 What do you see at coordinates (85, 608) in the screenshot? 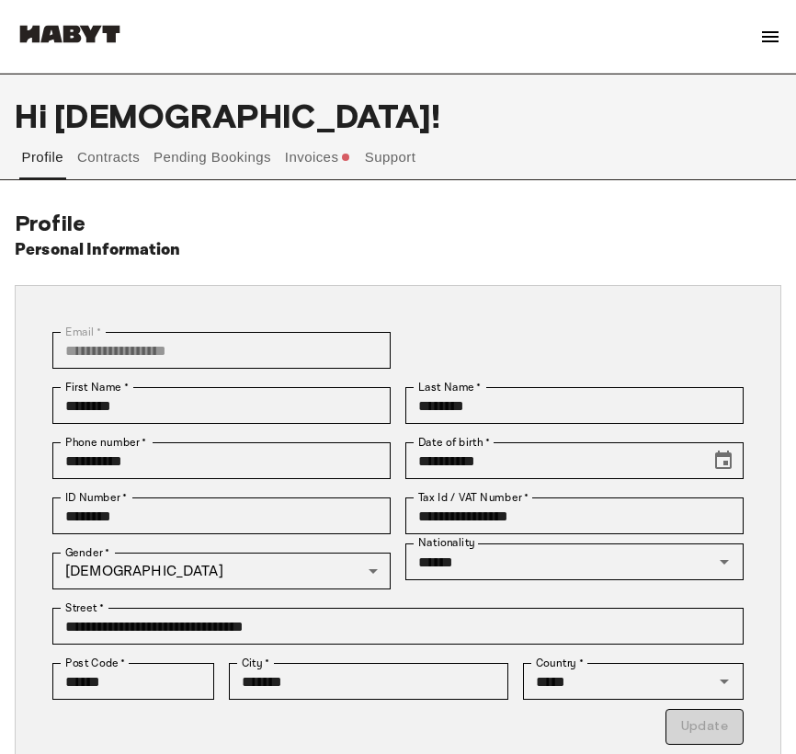
I see `label: Street` at bounding box center [85, 608].